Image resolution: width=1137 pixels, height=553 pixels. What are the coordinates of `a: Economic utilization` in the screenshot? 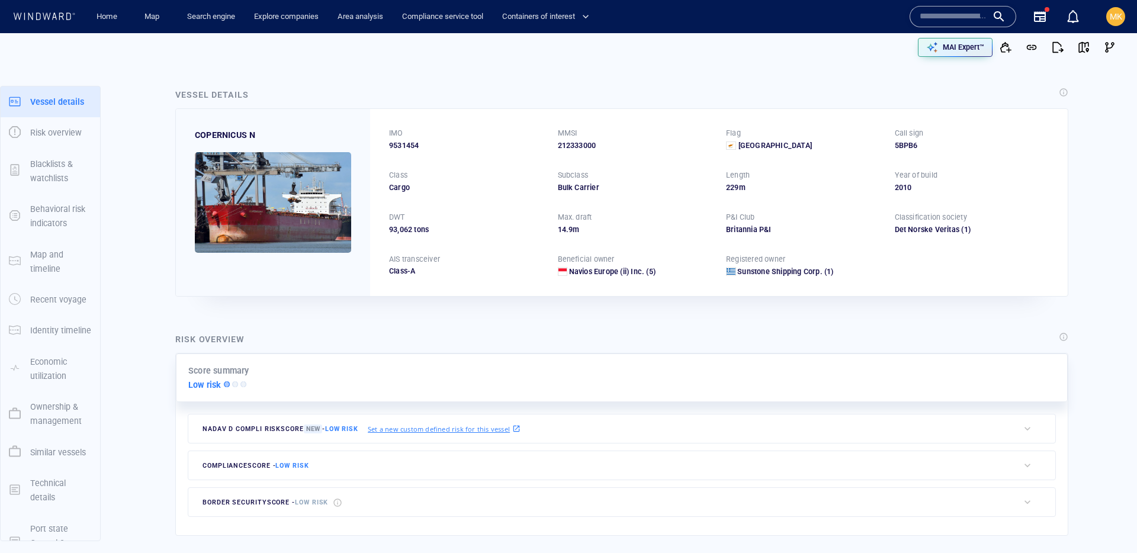 It's located at (50, 368).